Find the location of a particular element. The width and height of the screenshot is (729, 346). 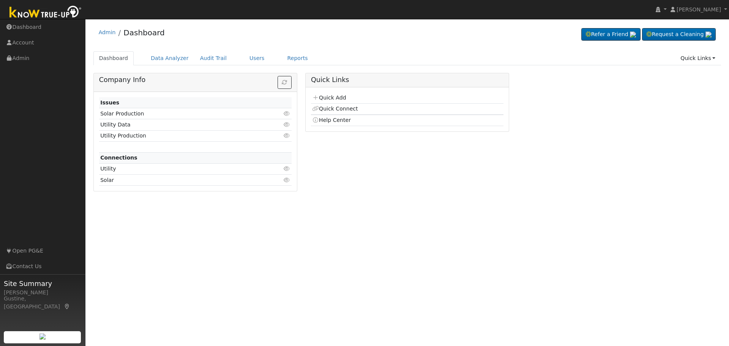

span: Site Summary is located at coordinates (43, 283).